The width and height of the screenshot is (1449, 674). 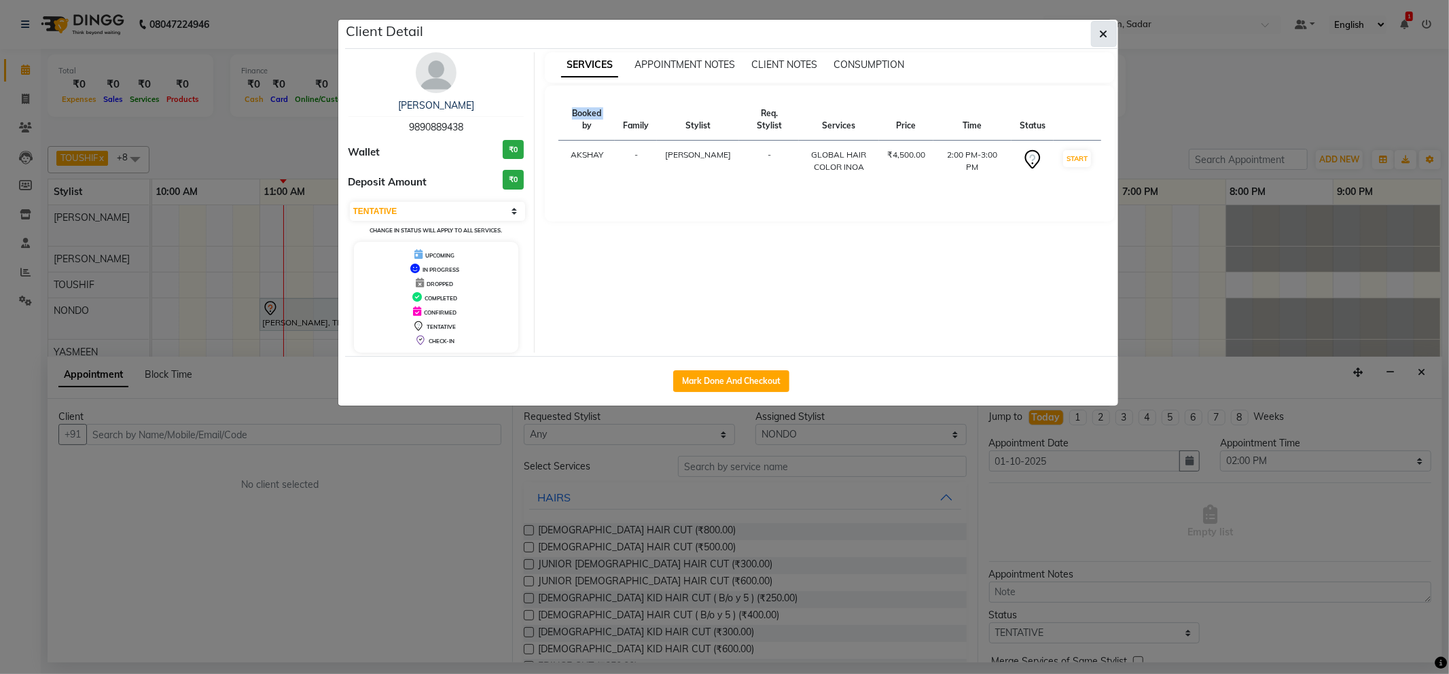 What do you see at coordinates (906, 120) in the screenshot?
I see `th: Price` at bounding box center [906, 120].